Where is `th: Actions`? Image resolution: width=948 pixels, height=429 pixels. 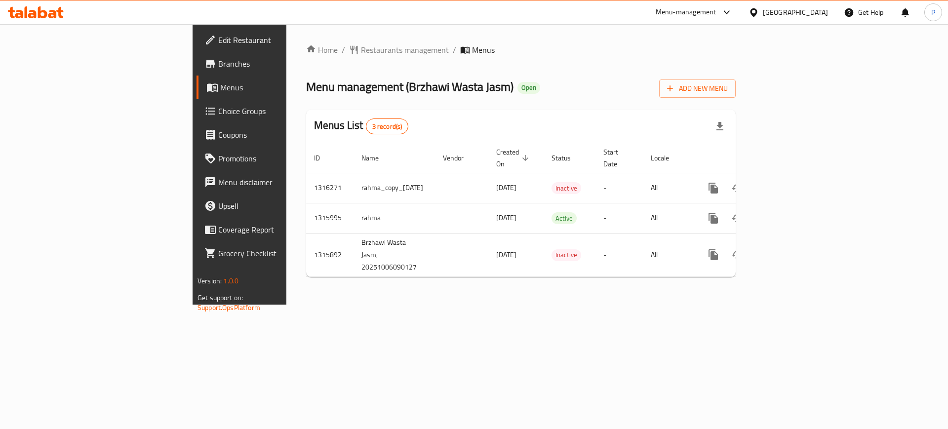 th: Actions is located at coordinates (749, 158).